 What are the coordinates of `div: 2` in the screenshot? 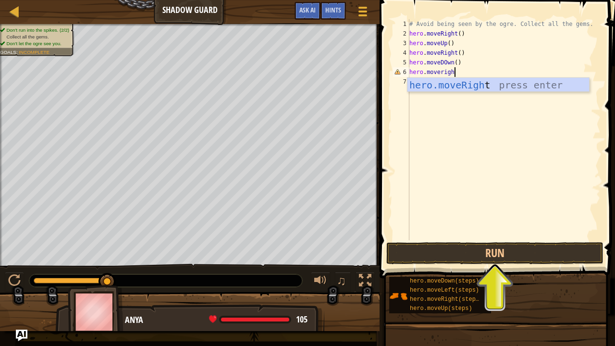 It's located at (402, 34).